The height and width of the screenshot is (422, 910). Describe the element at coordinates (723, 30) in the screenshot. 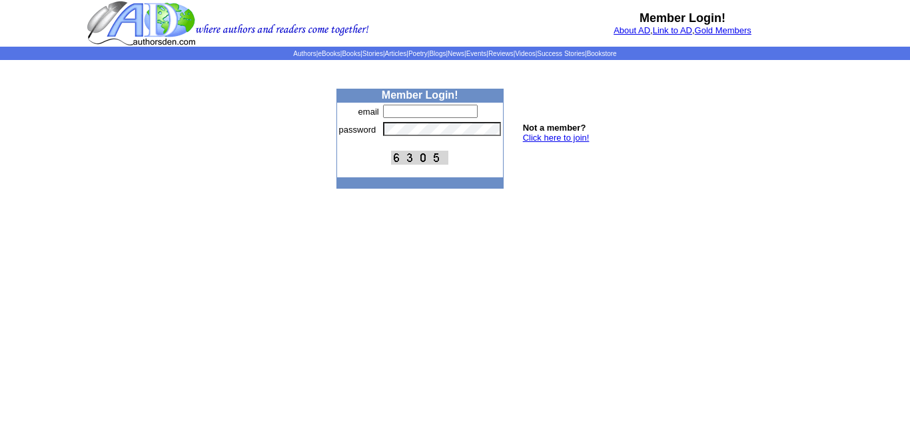

I see `a: Gold Members` at that location.